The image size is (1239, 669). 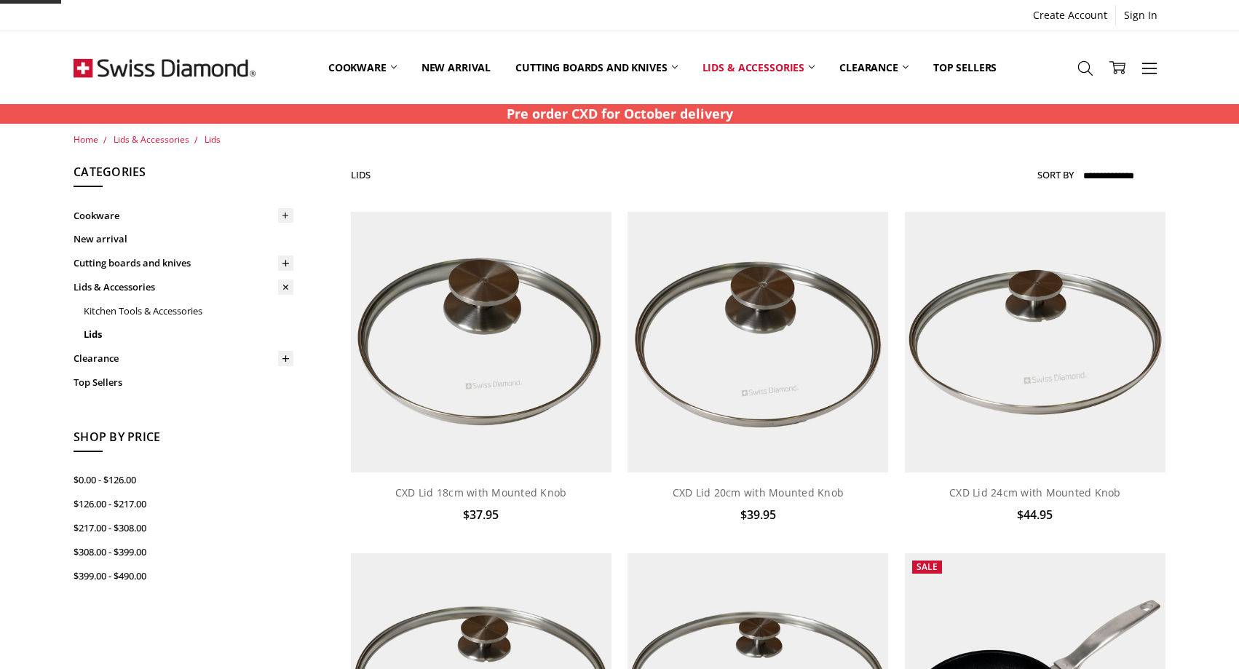 I want to click on span: Sale, so click(x=927, y=566).